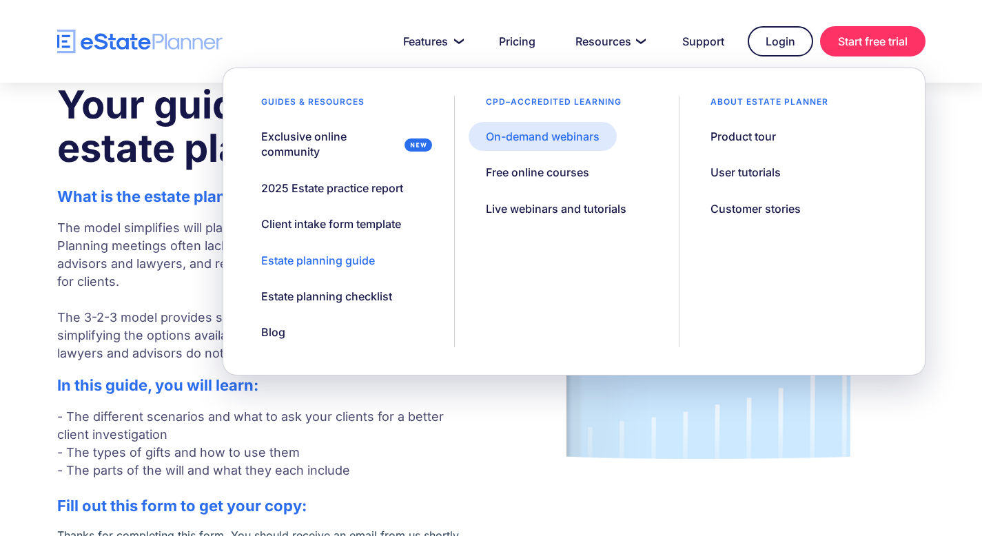  Describe the element at coordinates (703, 41) in the screenshot. I see `a: Support` at that location.